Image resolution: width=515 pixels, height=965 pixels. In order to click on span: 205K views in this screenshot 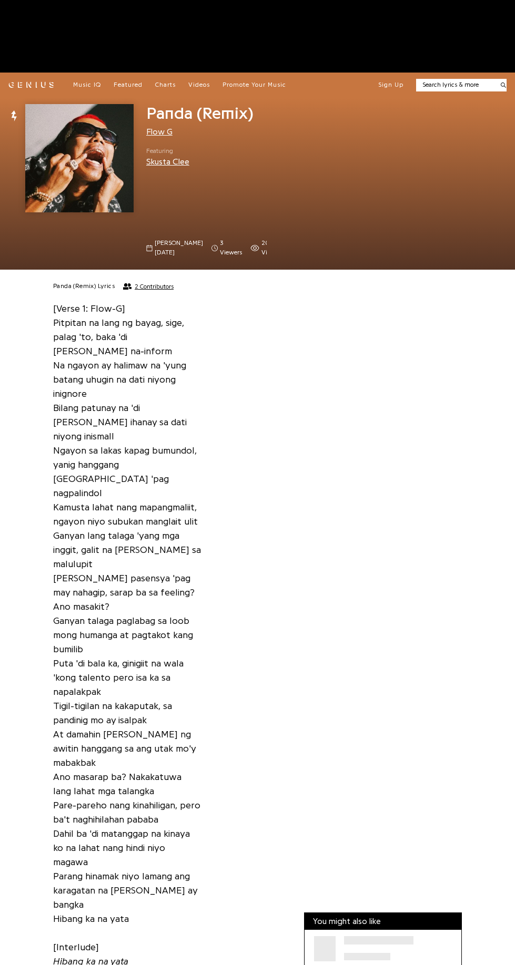, I will do `click(270, 248)`.